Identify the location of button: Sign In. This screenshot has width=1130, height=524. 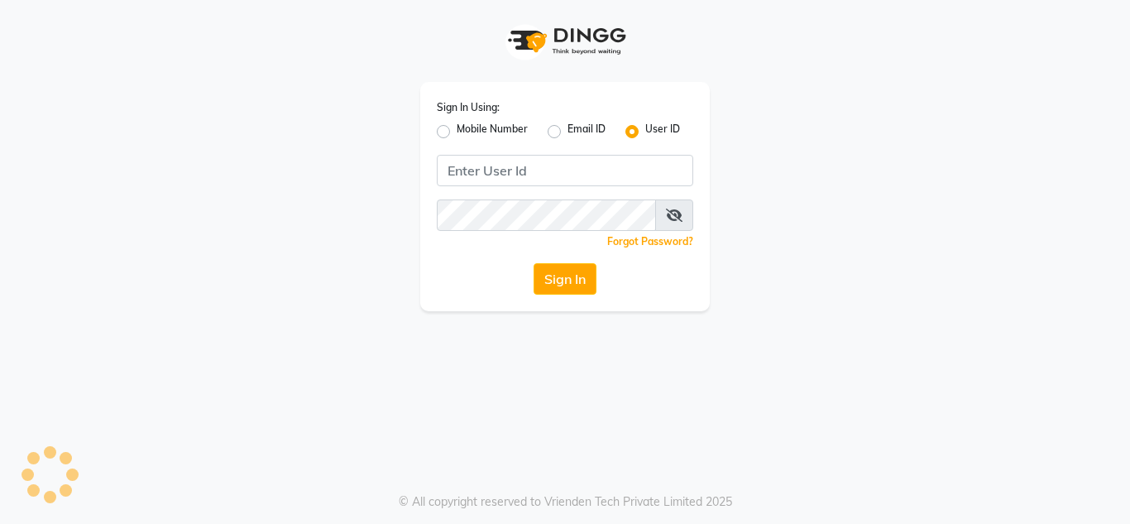
(565, 279).